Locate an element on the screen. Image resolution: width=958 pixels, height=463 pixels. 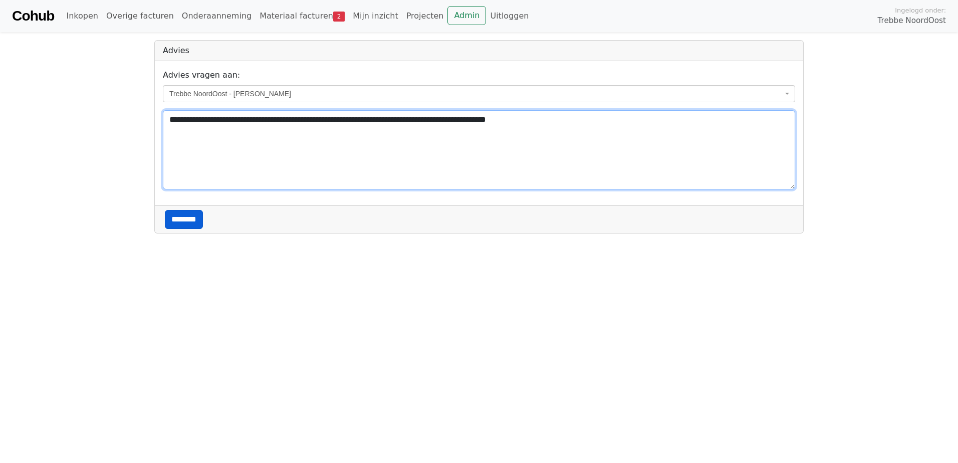
label: Advies vragen aan: is located at coordinates (201, 75).